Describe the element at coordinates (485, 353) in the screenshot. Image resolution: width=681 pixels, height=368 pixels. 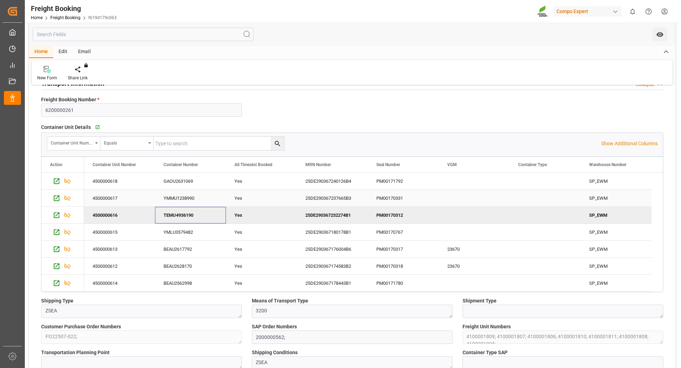
I see `span: Container Type SAP` at that location.